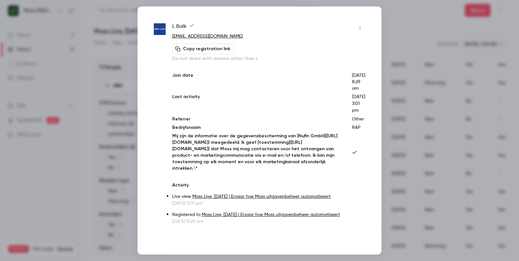  What do you see at coordinates (268, 215) in the screenshot?
I see `p: Registered to` at bounding box center [268, 215].